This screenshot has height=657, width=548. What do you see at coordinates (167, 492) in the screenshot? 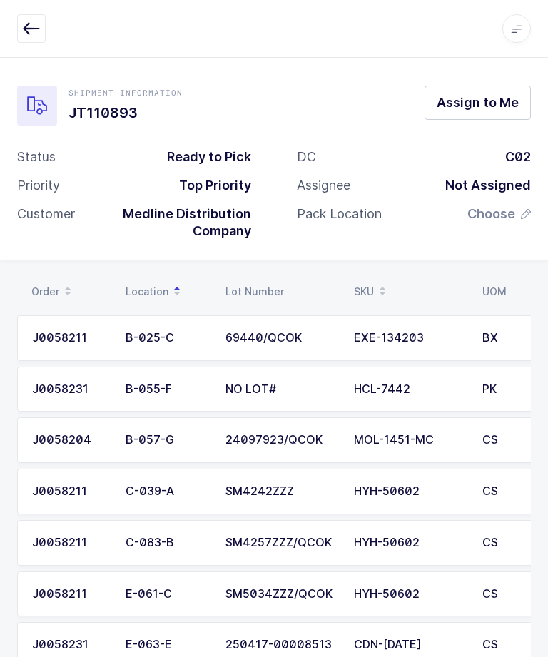
I see `div: C-039-A` at bounding box center [167, 492].